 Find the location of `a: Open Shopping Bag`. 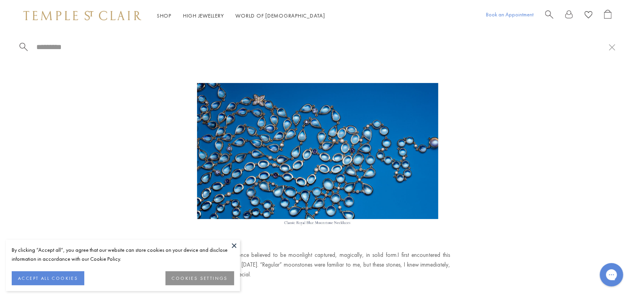

a: Open Shopping Bag is located at coordinates (607, 16).